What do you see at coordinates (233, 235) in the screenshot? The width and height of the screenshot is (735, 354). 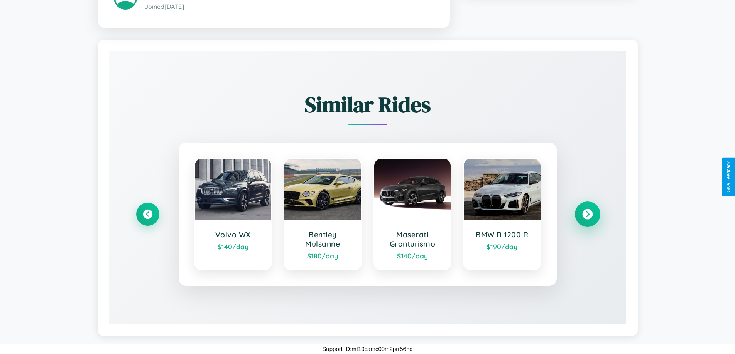 I see `h3: Volvo WX` at bounding box center [233, 235].